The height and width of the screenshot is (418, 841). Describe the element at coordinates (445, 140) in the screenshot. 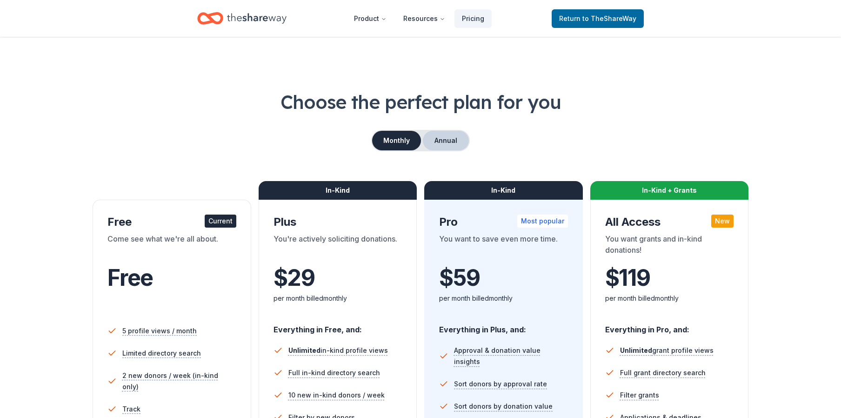

I see `button: Annual` at that location.